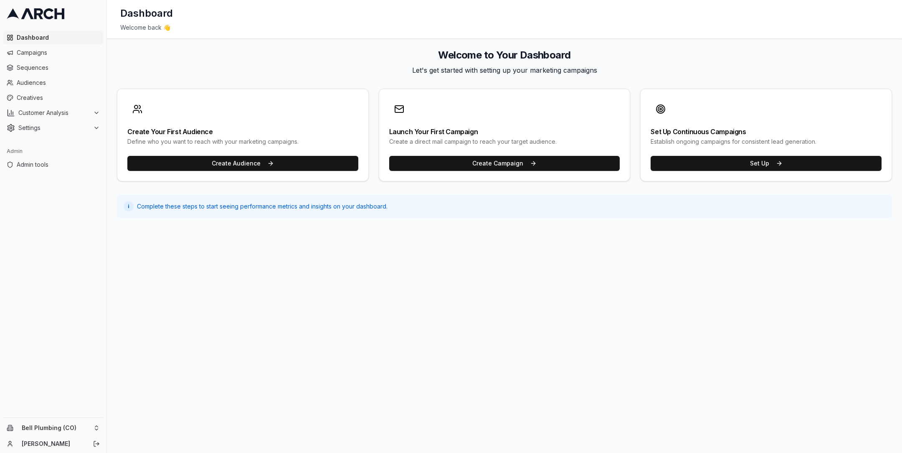 This screenshot has width=902, height=453. What do you see at coordinates (262, 206) in the screenshot?
I see `span: Complete these steps to start seeing performance metrics and insights on your dashboard.` at bounding box center [262, 206].